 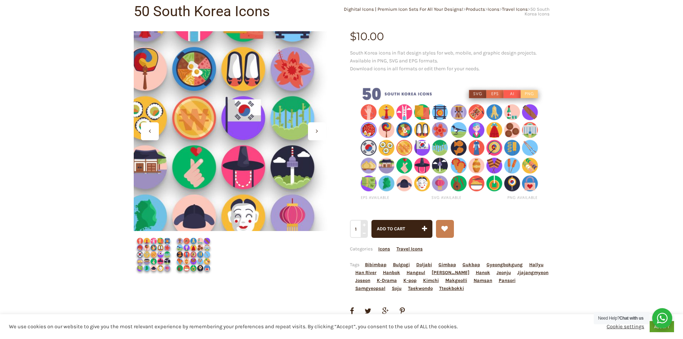 What do you see at coordinates (391, 272) in the screenshot?
I see `a: Hanbok` at bounding box center [391, 272].